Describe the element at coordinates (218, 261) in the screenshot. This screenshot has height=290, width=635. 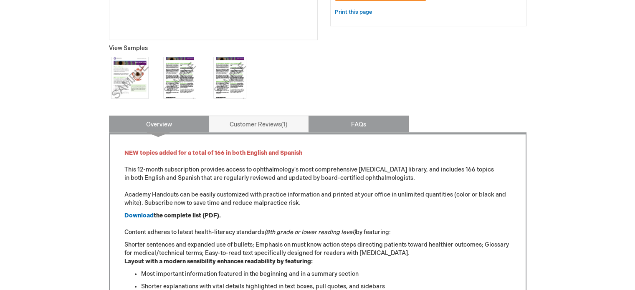
I see `strong: Layout with a modern sensibility enhances readability by featuring:` at that location.